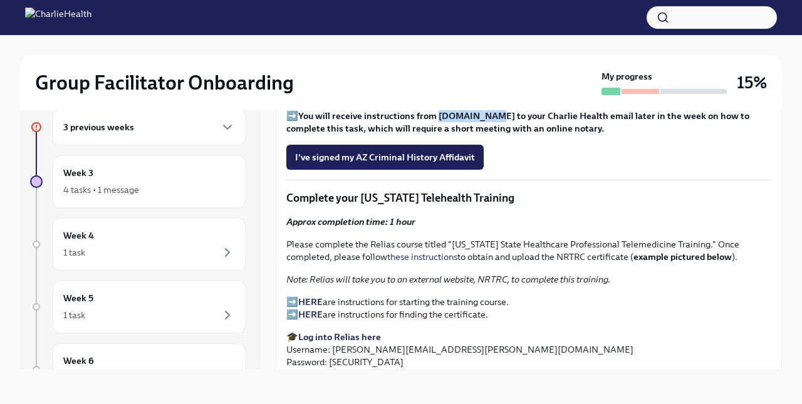  I want to click on span: I've signed my AZ Criminal History Affidavit, so click(385, 157).